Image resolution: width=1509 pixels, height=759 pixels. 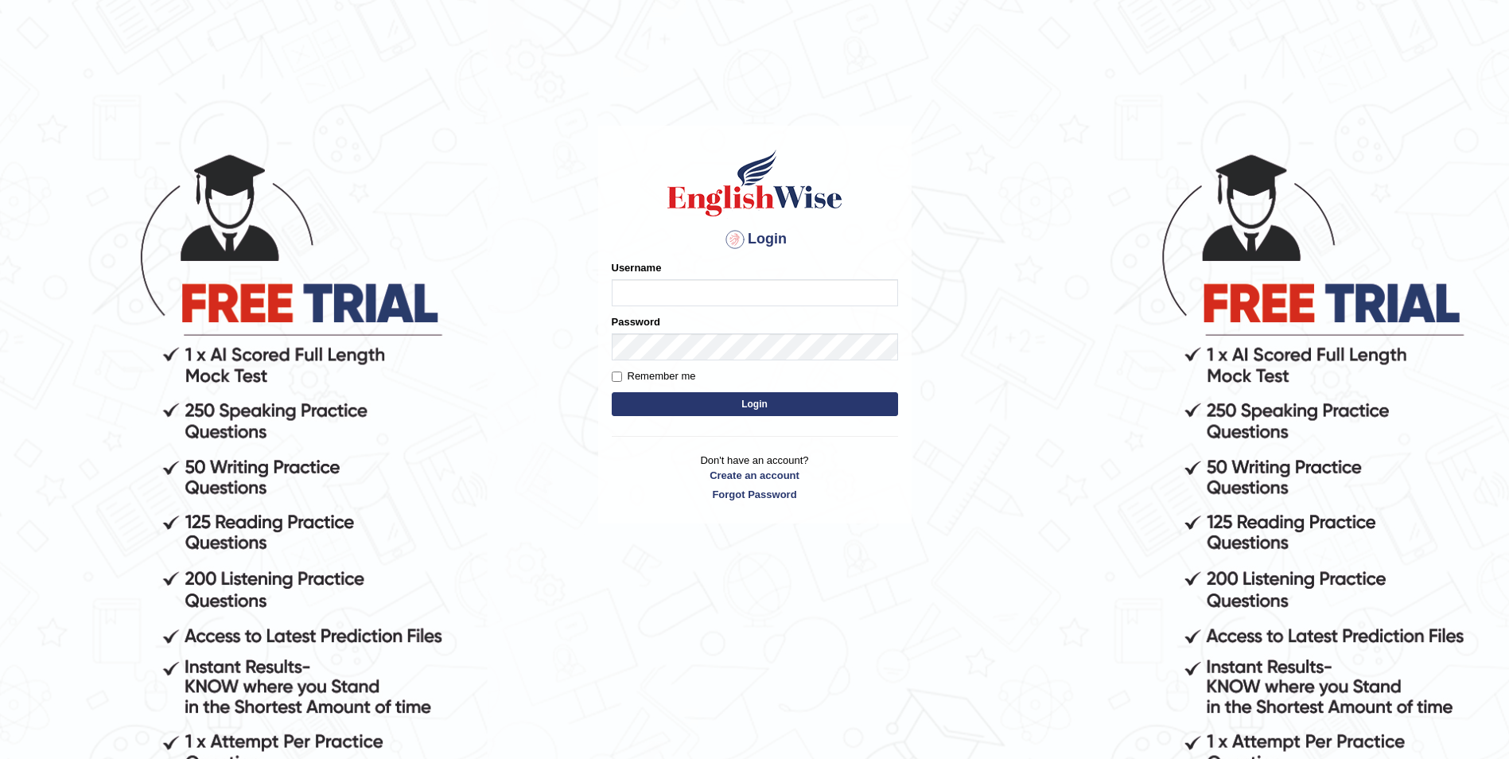 What do you see at coordinates (755, 475) in the screenshot?
I see `a: Create an account` at bounding box center [755, 475].